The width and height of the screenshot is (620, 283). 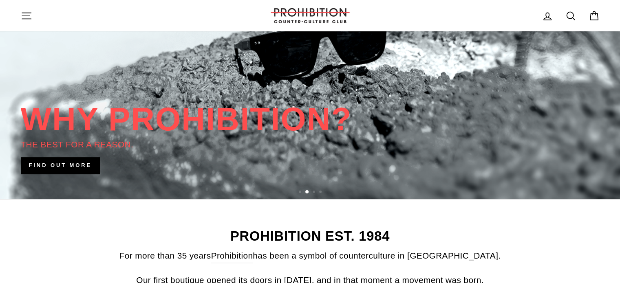 What do you see at coordinates (301, 193) in the screenshot?
I see `button: 1` at bounding box center [301, 193].